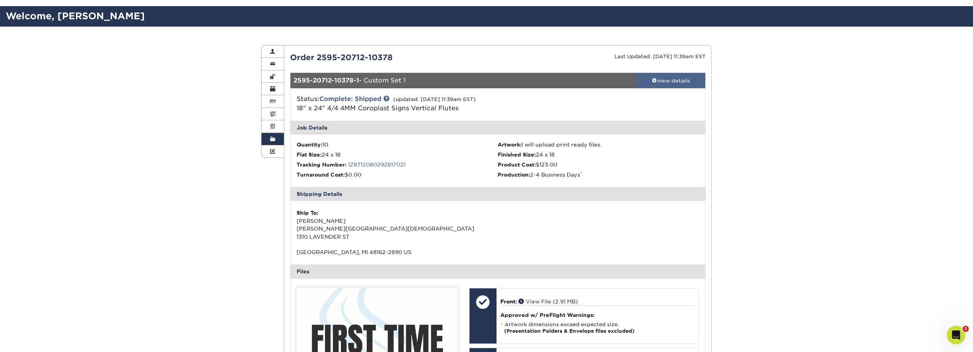 This screenshot has width=973, height=352. I want to click on div: - Custom Set 1, so click(464, 81).